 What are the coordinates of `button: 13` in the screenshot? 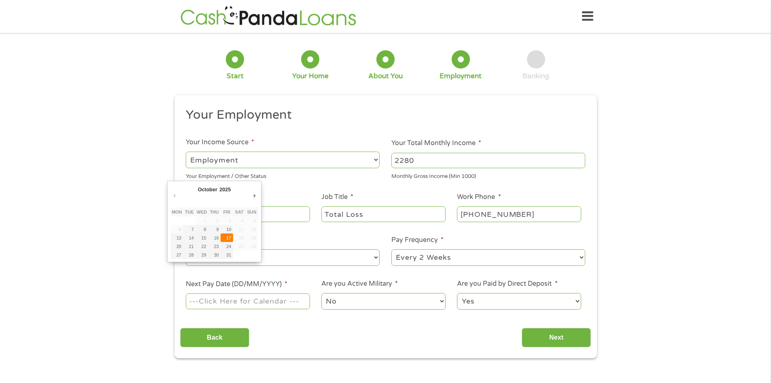 It's located at (177, 237).